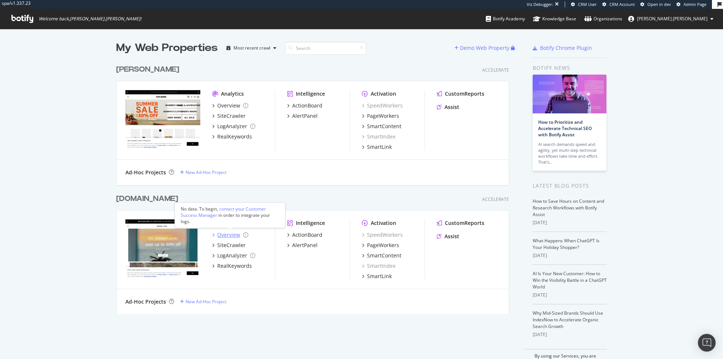  Describe the element at coordinates (584, 4) in the screenshot. I see `a: CRM User` at that location.